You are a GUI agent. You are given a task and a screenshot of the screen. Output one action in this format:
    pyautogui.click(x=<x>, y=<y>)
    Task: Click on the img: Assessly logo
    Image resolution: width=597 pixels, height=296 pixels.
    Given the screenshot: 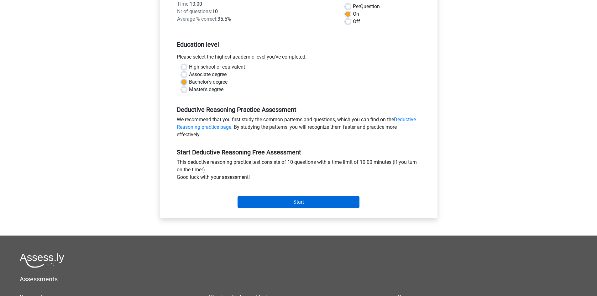 What is the action you would take?
    pyautogui.click(x=42, y=260)
    